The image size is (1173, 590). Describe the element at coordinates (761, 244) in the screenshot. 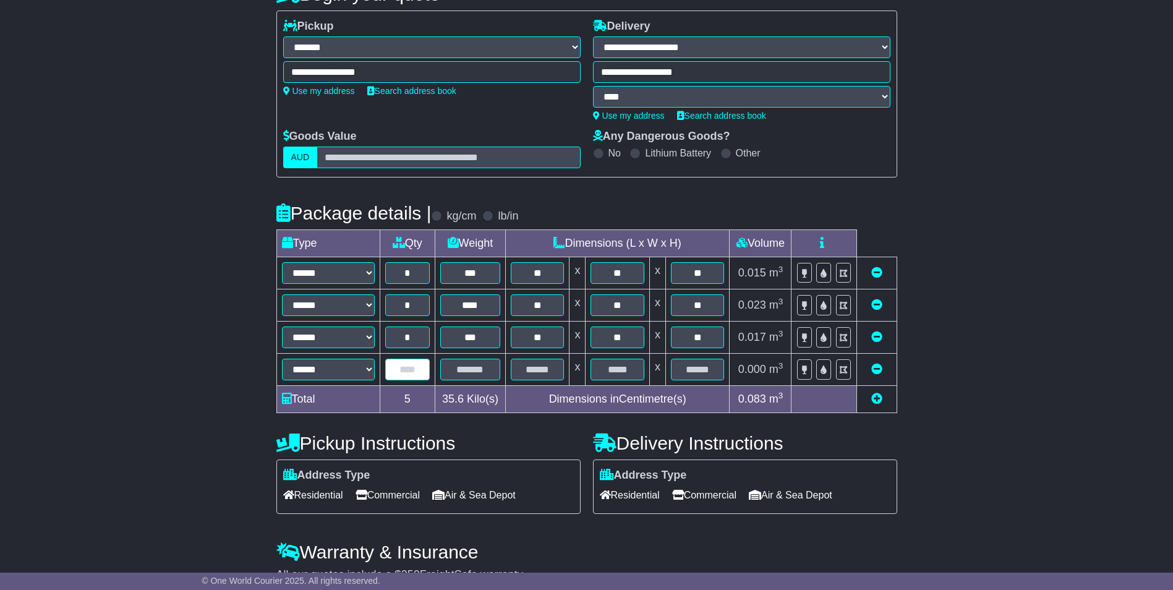

I see `td: Volume` at that location.